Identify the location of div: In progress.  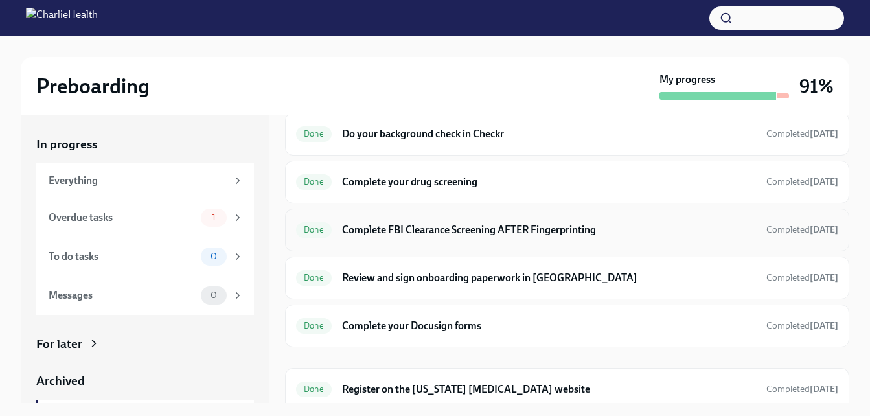
(145, 144).